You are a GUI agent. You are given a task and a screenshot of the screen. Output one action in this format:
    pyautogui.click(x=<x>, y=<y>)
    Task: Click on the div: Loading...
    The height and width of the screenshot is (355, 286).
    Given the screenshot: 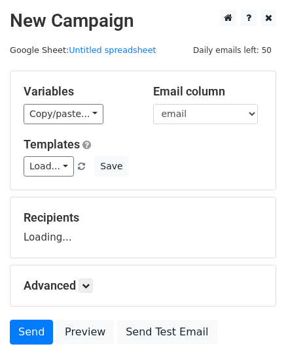 What is the action you would take?
    pyautogui.click(x=143, y=228)
    